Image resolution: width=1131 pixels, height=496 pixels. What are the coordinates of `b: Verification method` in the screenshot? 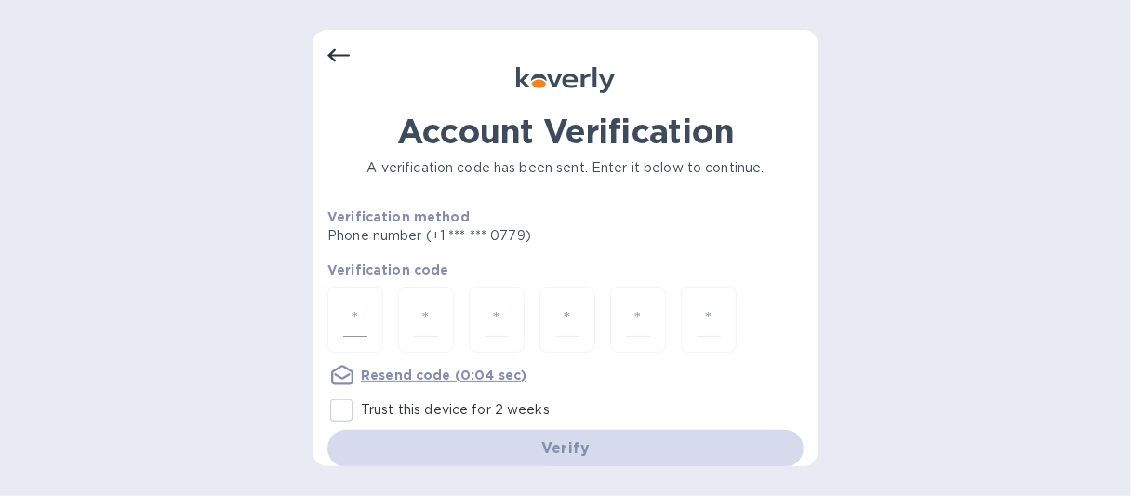 It's located at (398, 217).